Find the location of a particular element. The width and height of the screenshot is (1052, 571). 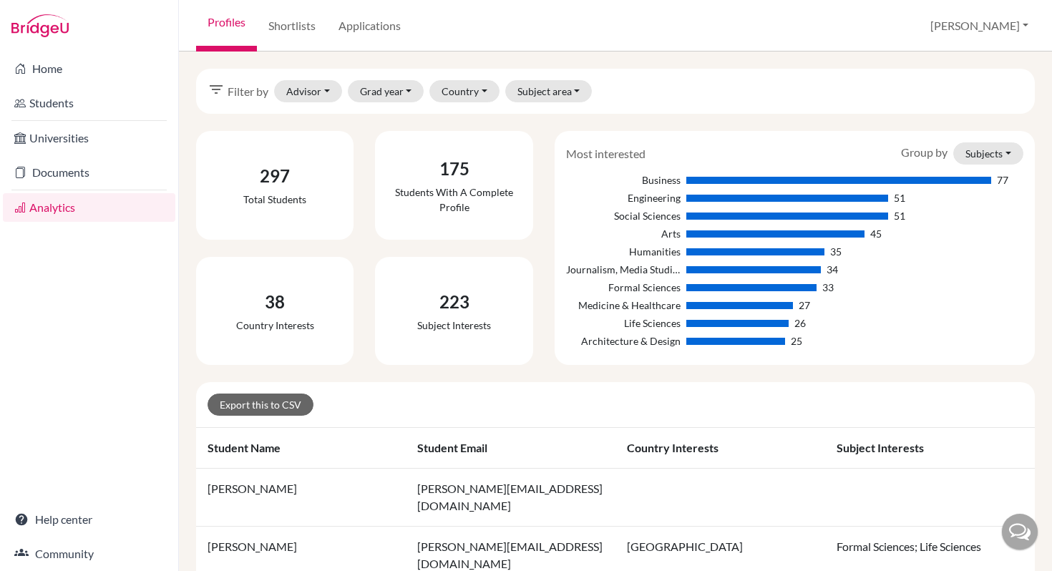

div: Engineering is located at coordinates (624, 198).